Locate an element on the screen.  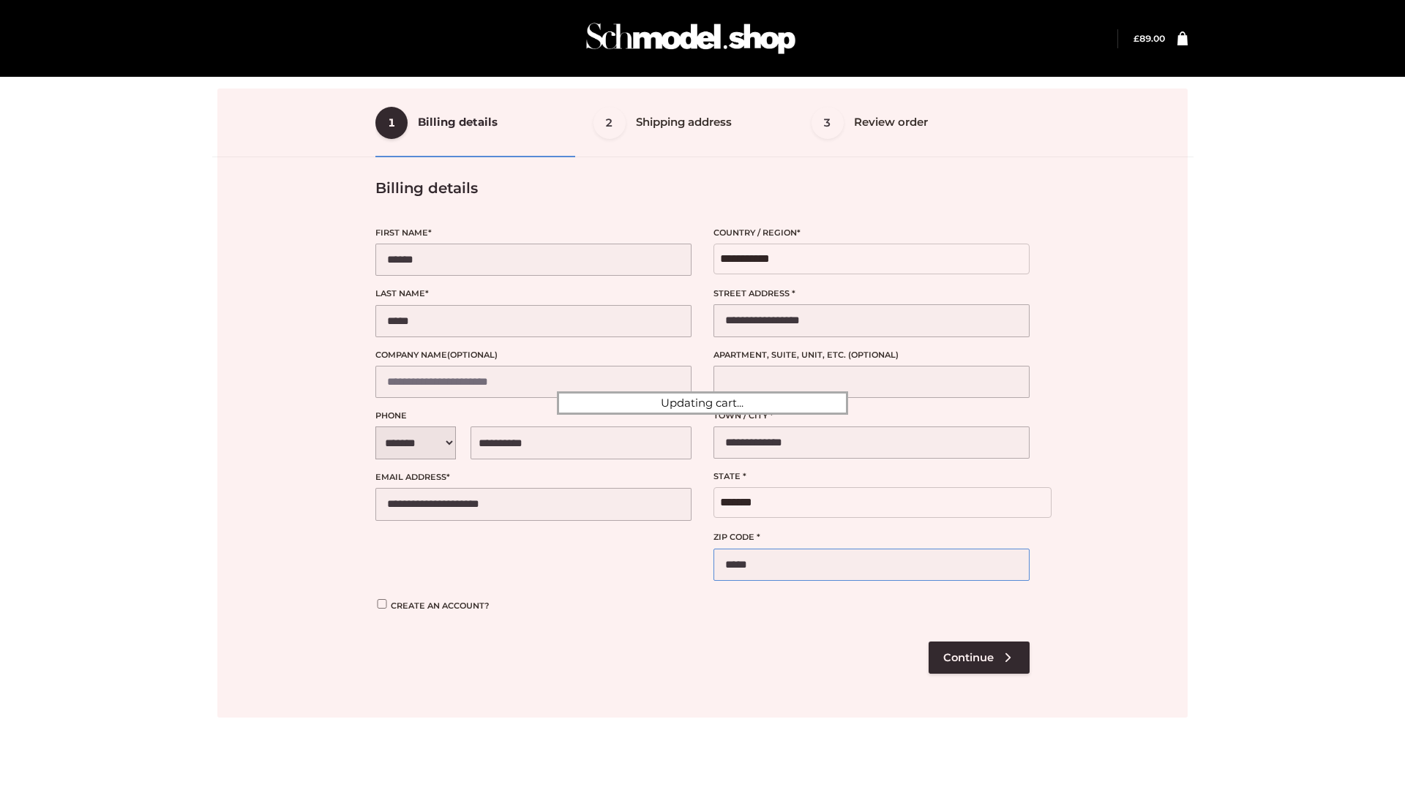
img: Schmodel Admin 964 is located at coordinates (691, 38).